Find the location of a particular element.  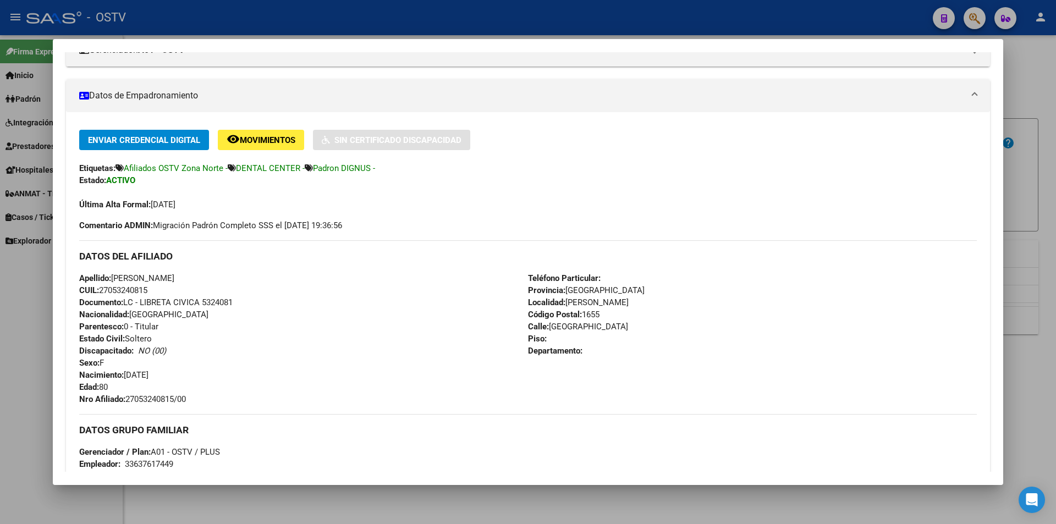

mat-panel-title: Datos de Empadronamiento is located at coordinates (521, 96).